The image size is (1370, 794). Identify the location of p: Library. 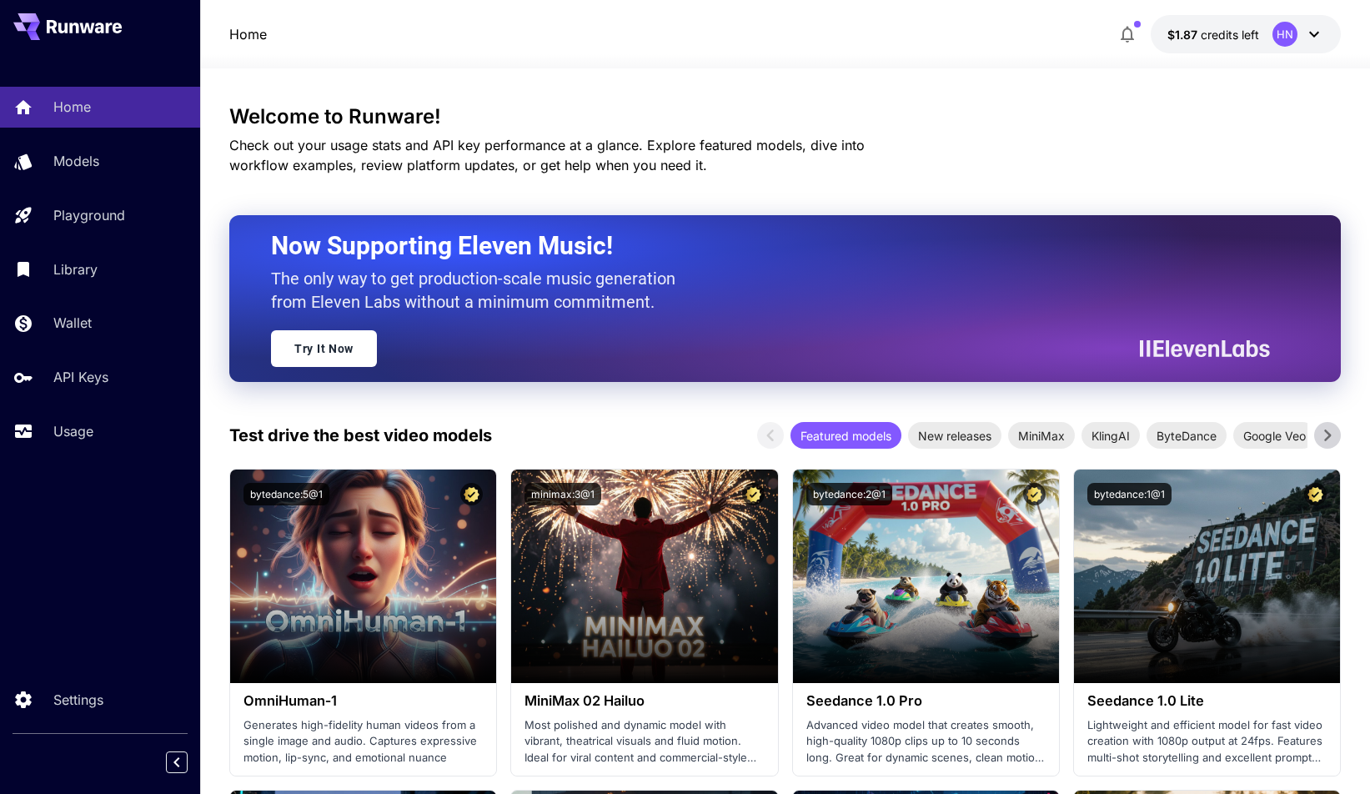
(75, 269).